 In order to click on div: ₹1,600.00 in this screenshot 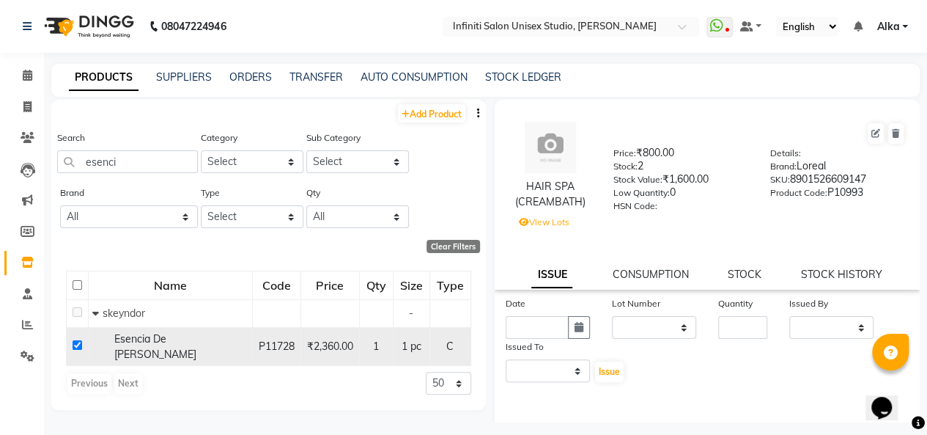, I will do `click(681, 182)`.